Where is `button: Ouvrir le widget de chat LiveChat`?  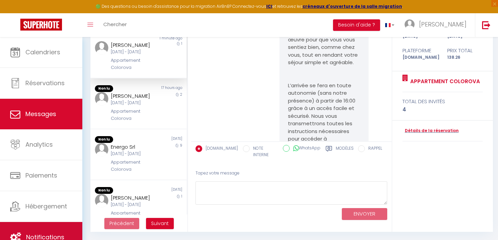
button: Ouvrir le widget de chat LiveChat is located at coordinates (16, 13).